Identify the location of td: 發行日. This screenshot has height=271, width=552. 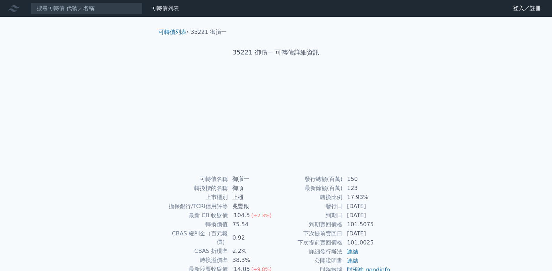
(309, 206).